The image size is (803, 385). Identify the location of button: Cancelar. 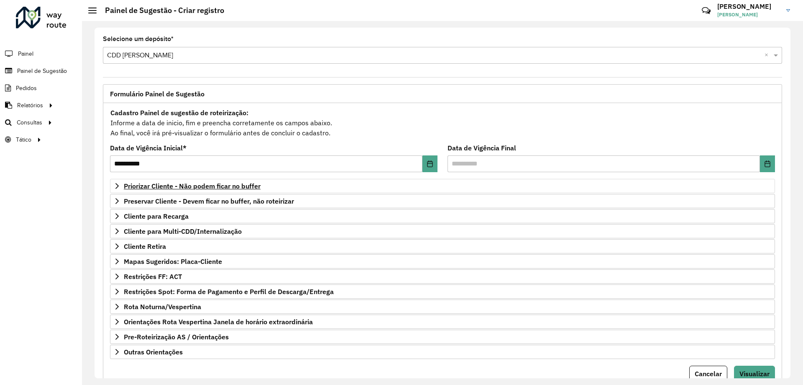
(708, 373).